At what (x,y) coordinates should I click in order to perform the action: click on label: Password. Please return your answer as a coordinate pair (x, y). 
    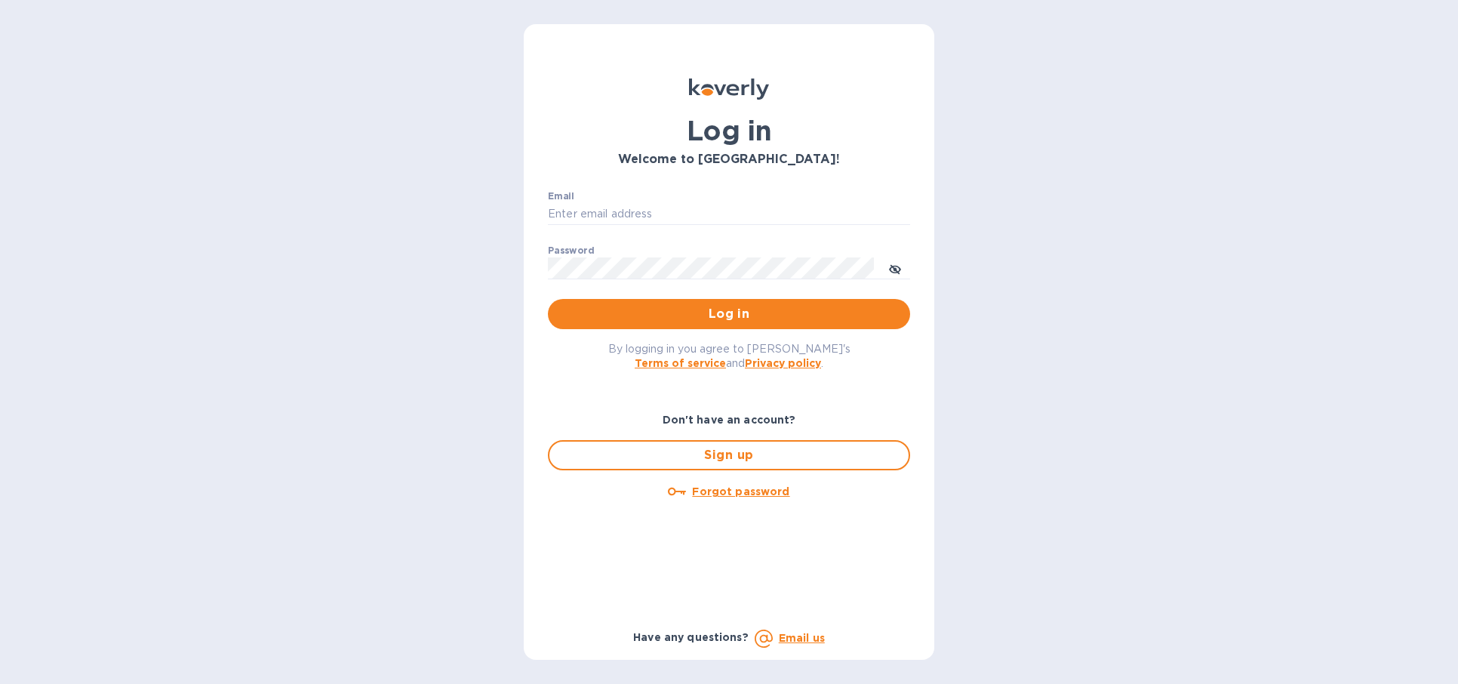
    Looking at the image, I should click on (571, 251).